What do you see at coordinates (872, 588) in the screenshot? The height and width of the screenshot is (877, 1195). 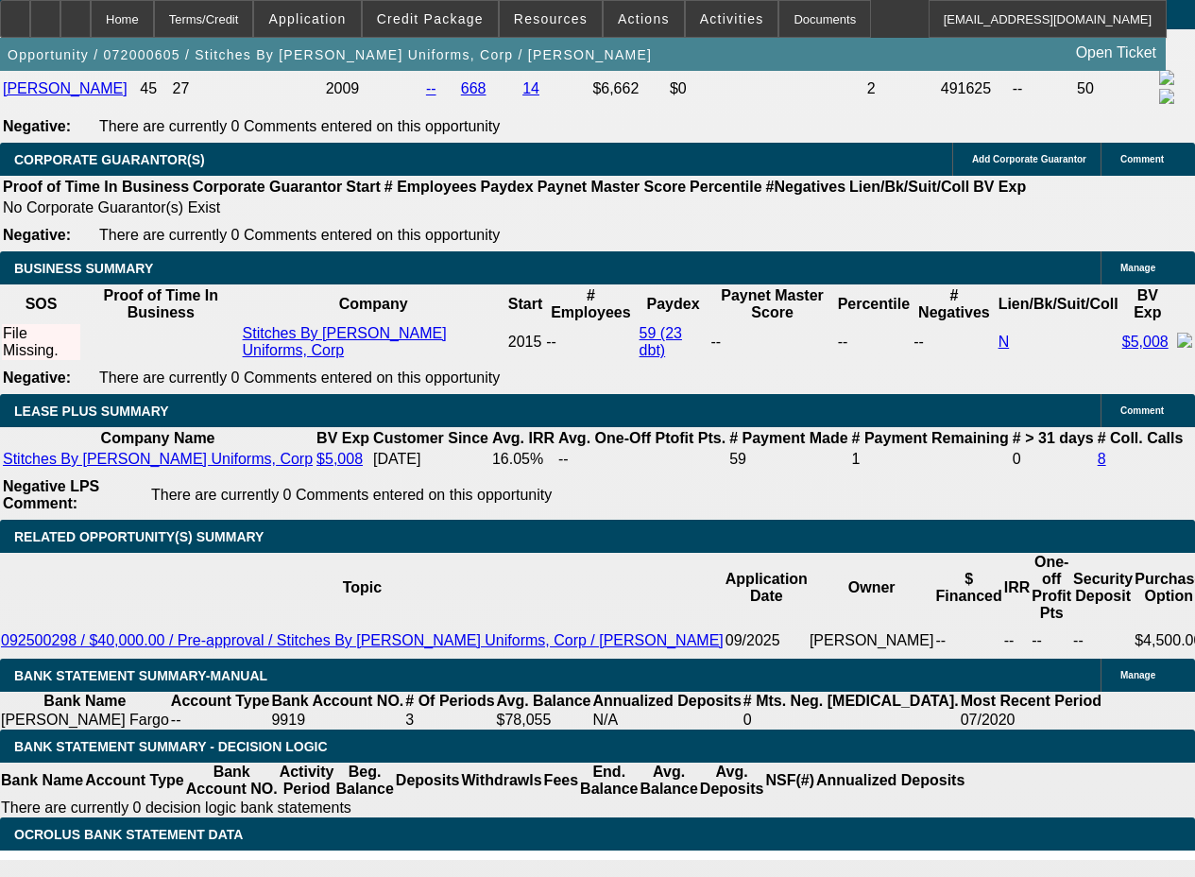 I see `th: Owner` at bounding box center [872, 588].